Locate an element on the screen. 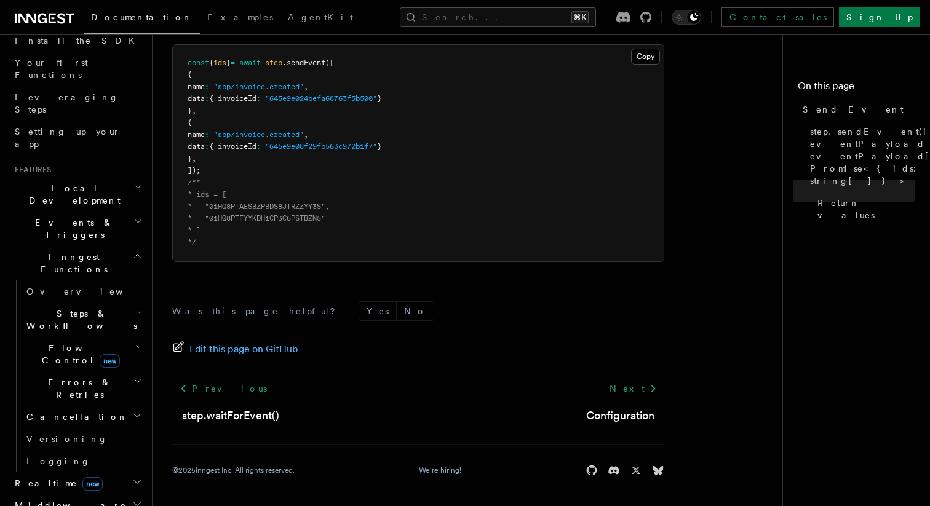 This screenshot has width=930, height=506. h4: On this page is located at coordinates (856, 89).